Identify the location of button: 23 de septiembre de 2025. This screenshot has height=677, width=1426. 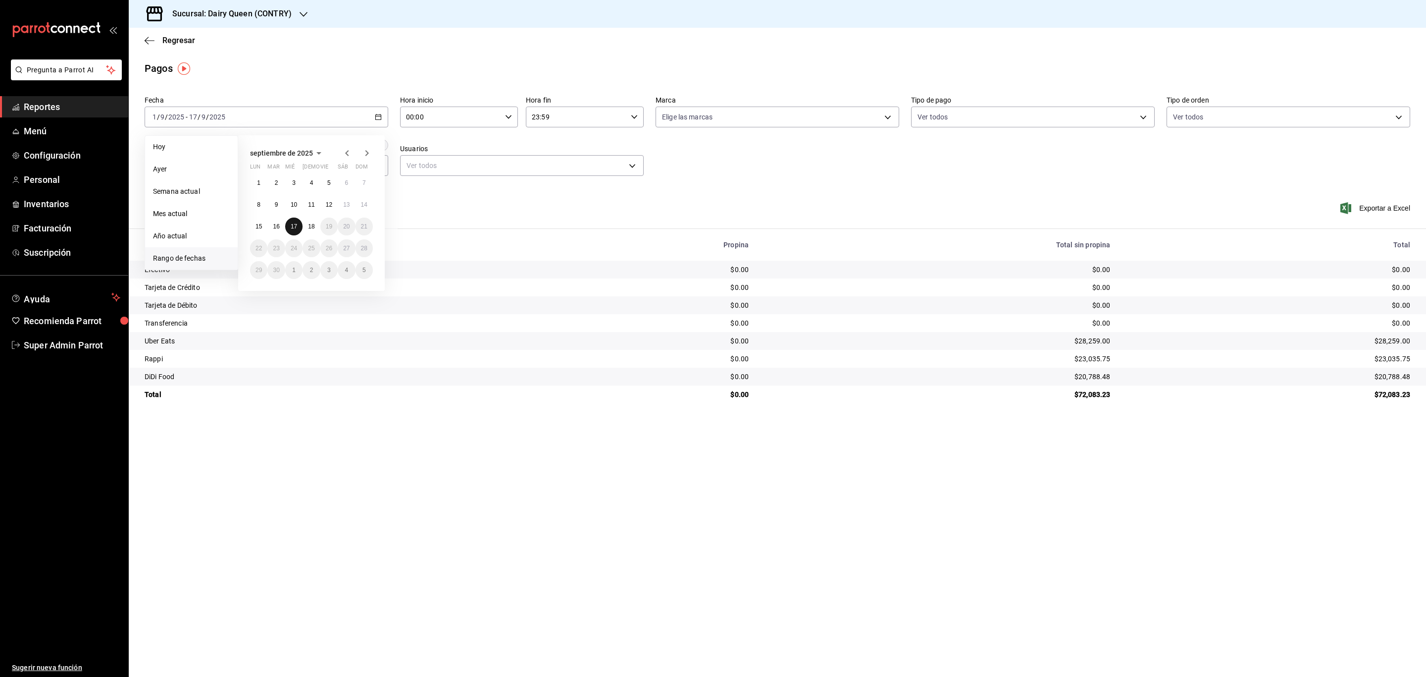
(276, 248).